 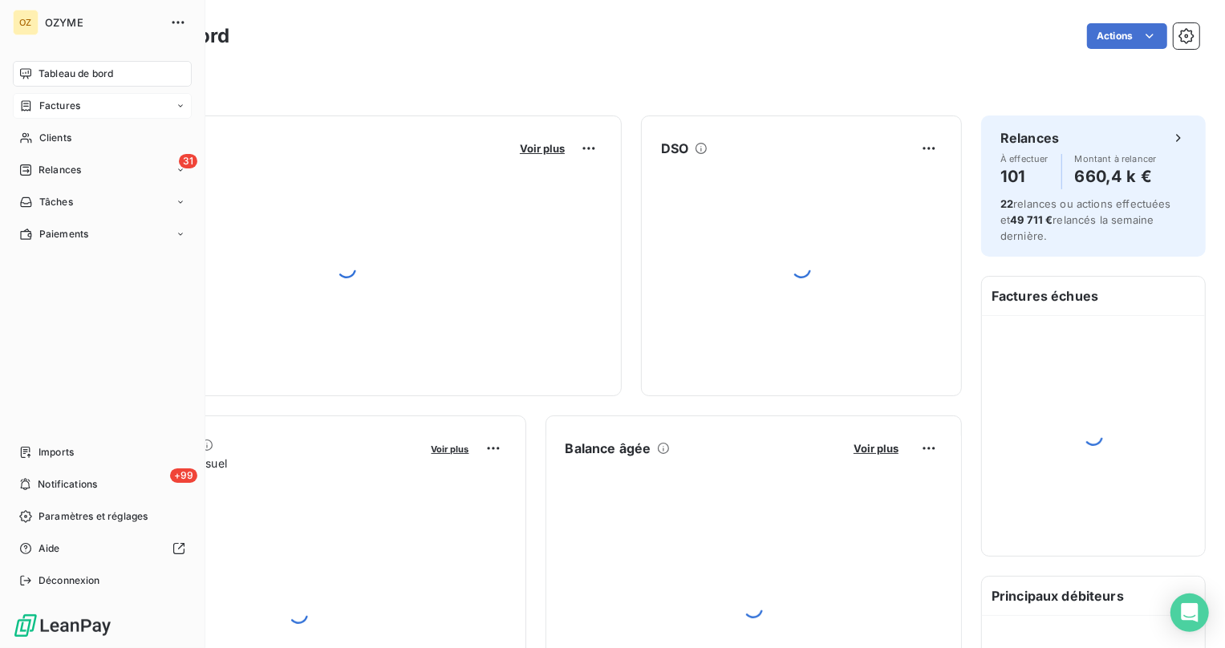 I want to click on span: +99, so click(x=184, y=476).